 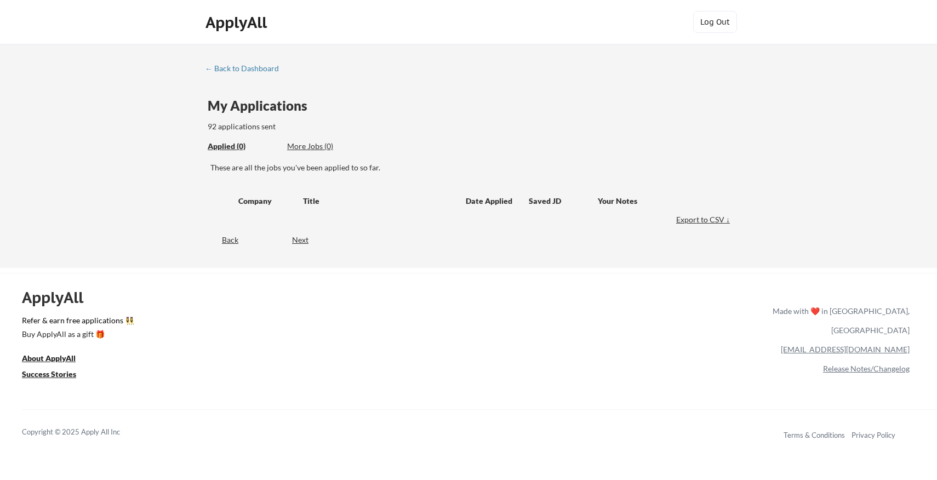 I want to click on div: Buy ApplyAll as a gift 🎁, so click(x=77, y=334).